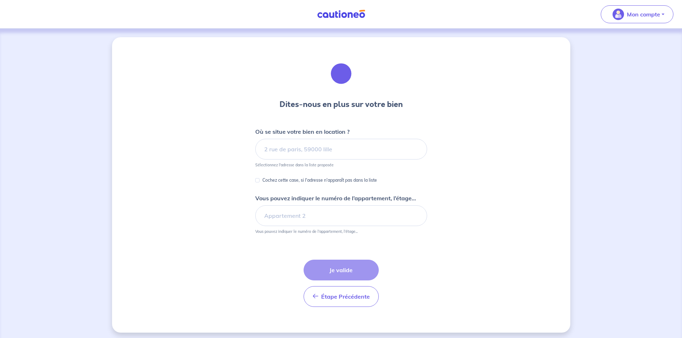  What do you see at coordinates (341, 105) in the screenshot?
I see `h3: Dites-nous en plus sur votre bien` at bounding box center [341, 105].